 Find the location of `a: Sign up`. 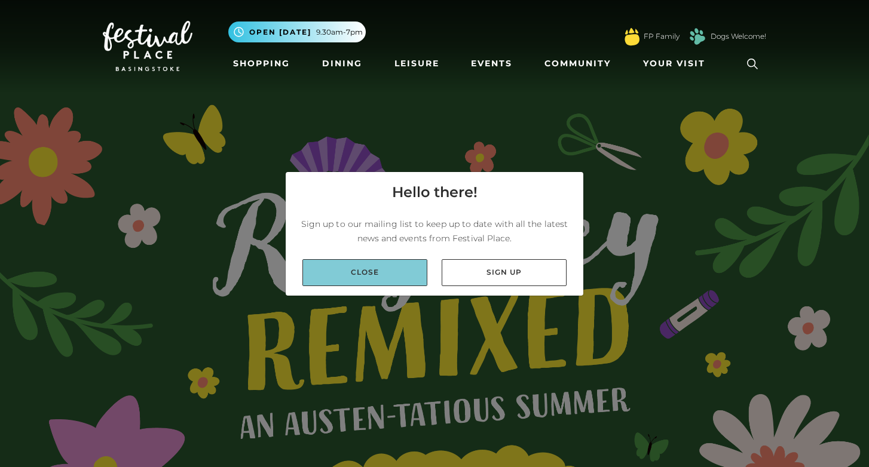

a: Sign up is located at coordinates (504, 273).